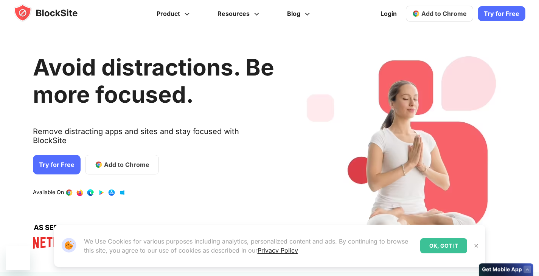 The image size is (539, 276). I want to click on a: Login, so click(388, 14).